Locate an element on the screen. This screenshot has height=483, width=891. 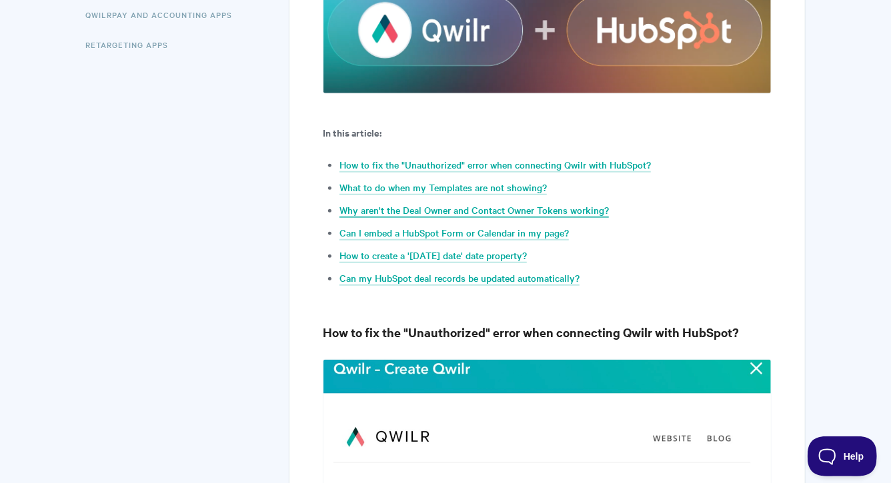
a: Can I embed a HubSpot Form or Calendar in my page? is located at coordinates (454, 233).